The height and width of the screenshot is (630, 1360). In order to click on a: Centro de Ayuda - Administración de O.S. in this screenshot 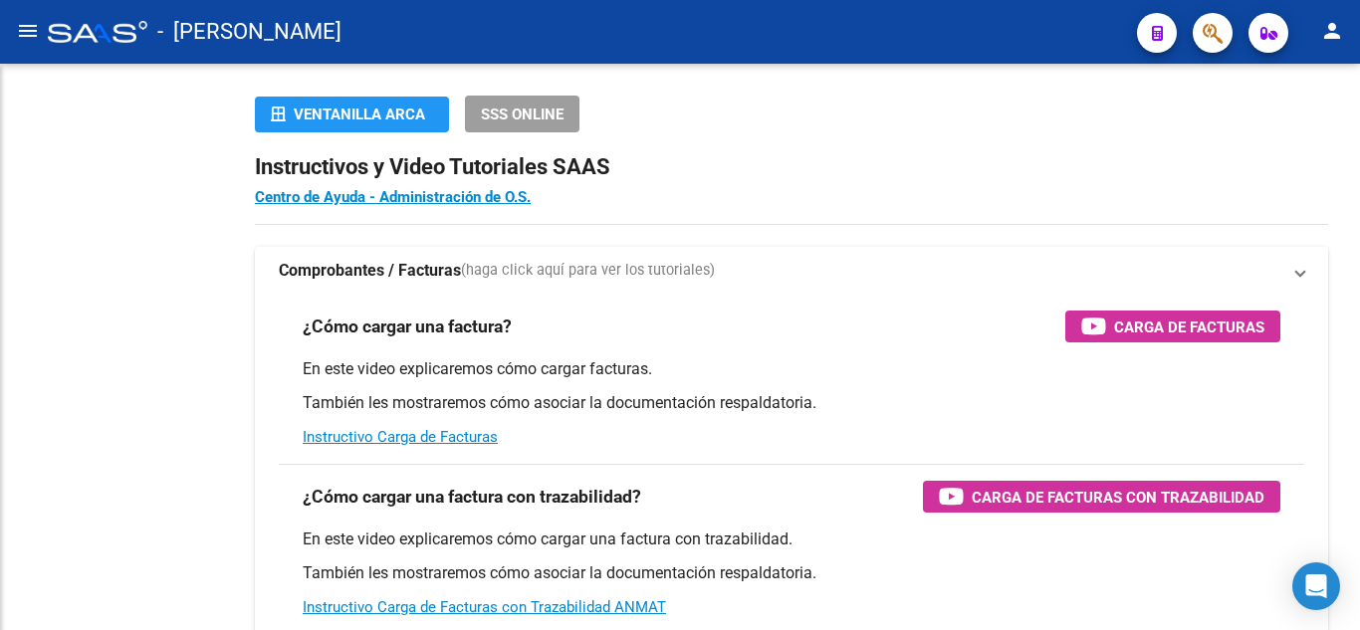, I will do `click(392, 197)`.